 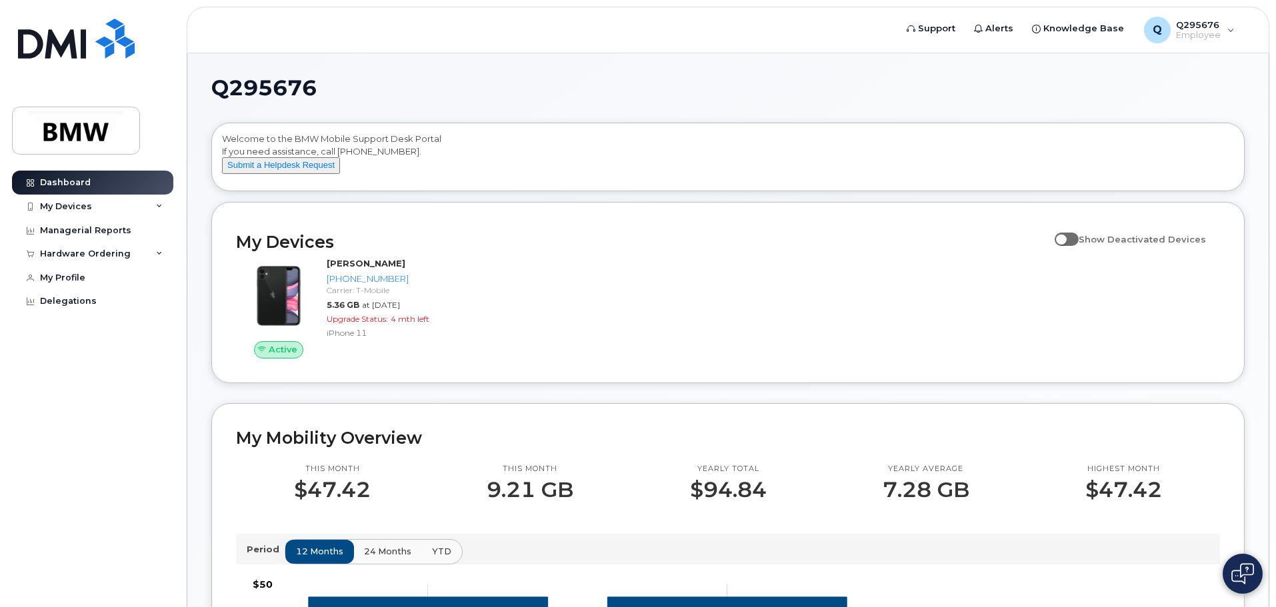 I want to click on h2: My Mobility Overview, so click(x=728, y=438).